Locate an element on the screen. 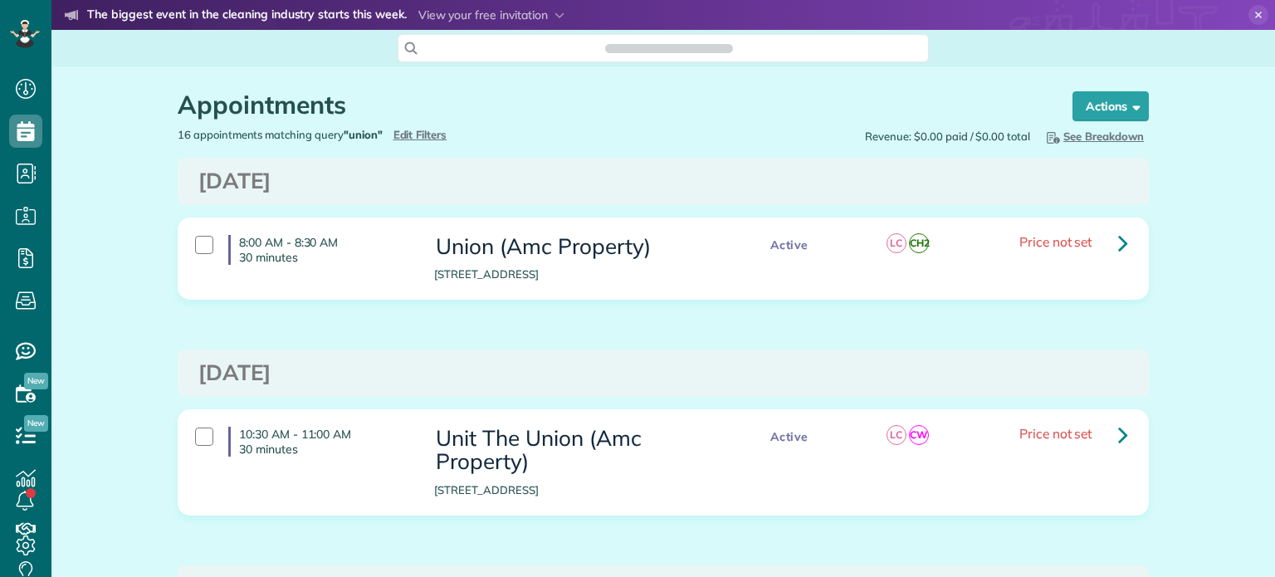 The width and height of the screenshot is (1275, 577). button: See Breakdown is located at coordinates (1093, 136).